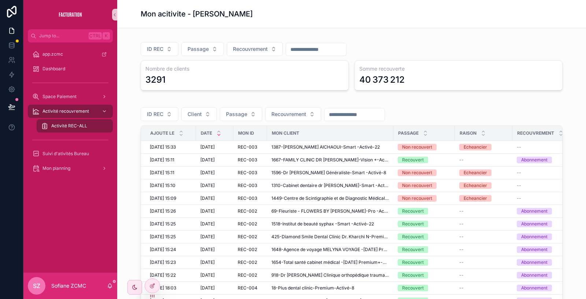 This screenshot has width=586, height=299. What do you see at coordinates (323, 224) in the screenshot?
I see `span: 1518-Institut de beauté syphax -Smart -Activé-22` at bounding box center [323, 224].